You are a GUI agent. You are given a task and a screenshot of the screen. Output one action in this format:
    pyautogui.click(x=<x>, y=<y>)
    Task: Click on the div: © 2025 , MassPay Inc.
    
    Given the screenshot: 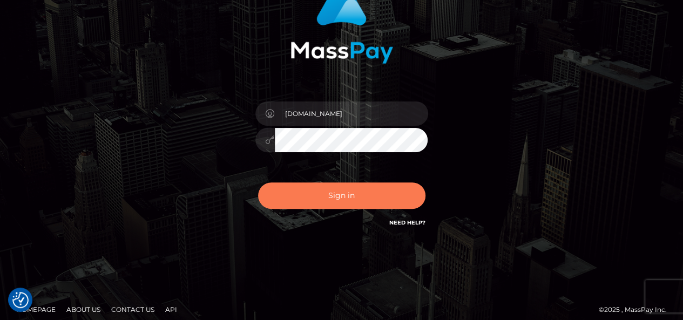 What is the action you would take?
    pyautogui.click(x=637, y=310)
    